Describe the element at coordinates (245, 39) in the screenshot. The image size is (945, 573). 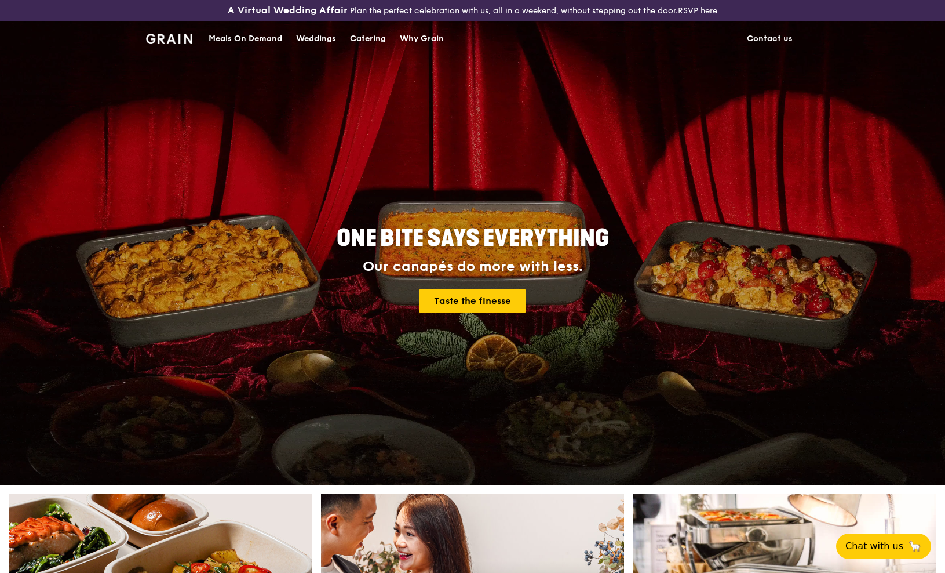
I see `div: Meals On Demand` at that location.